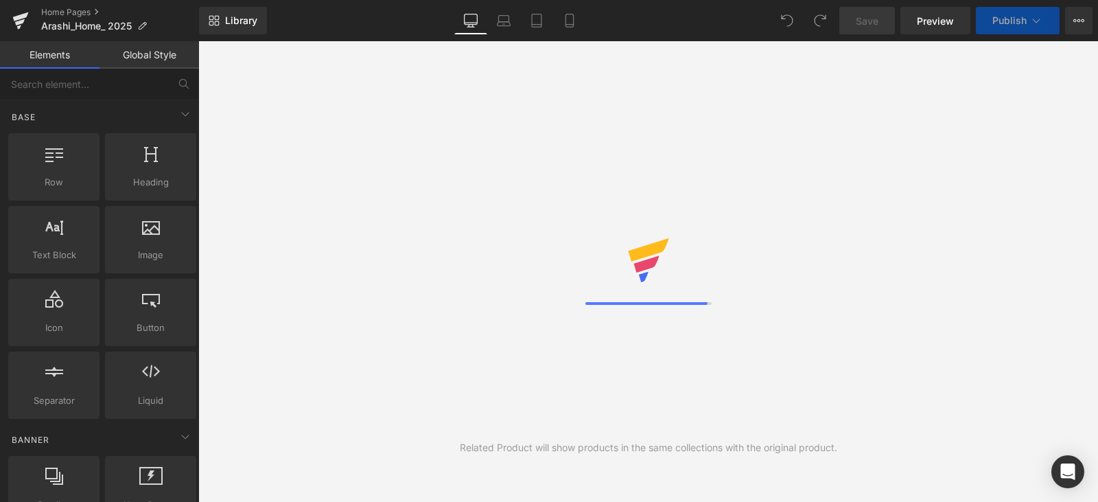 This screenshot has width=1098, height=502. What do you see at coordinates (150, 182) in the screenshot?
I see `span: Heading` at bounding box center [150, 182].